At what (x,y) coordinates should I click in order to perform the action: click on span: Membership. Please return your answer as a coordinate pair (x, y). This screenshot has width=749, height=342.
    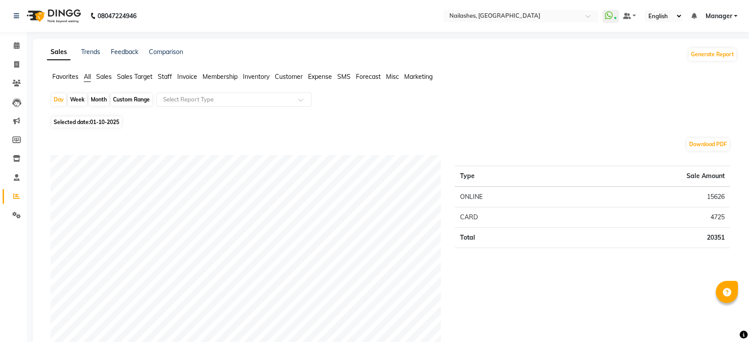
    Looking at the image, I should click on (220, 77).